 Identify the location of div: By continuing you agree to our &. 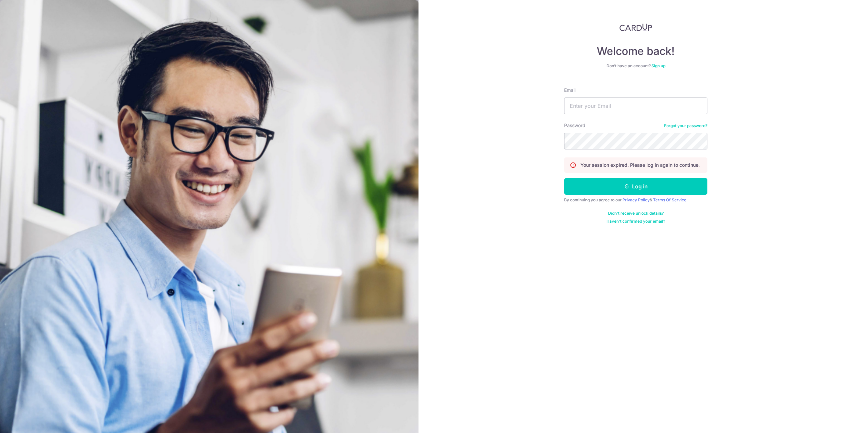
(636, 200).